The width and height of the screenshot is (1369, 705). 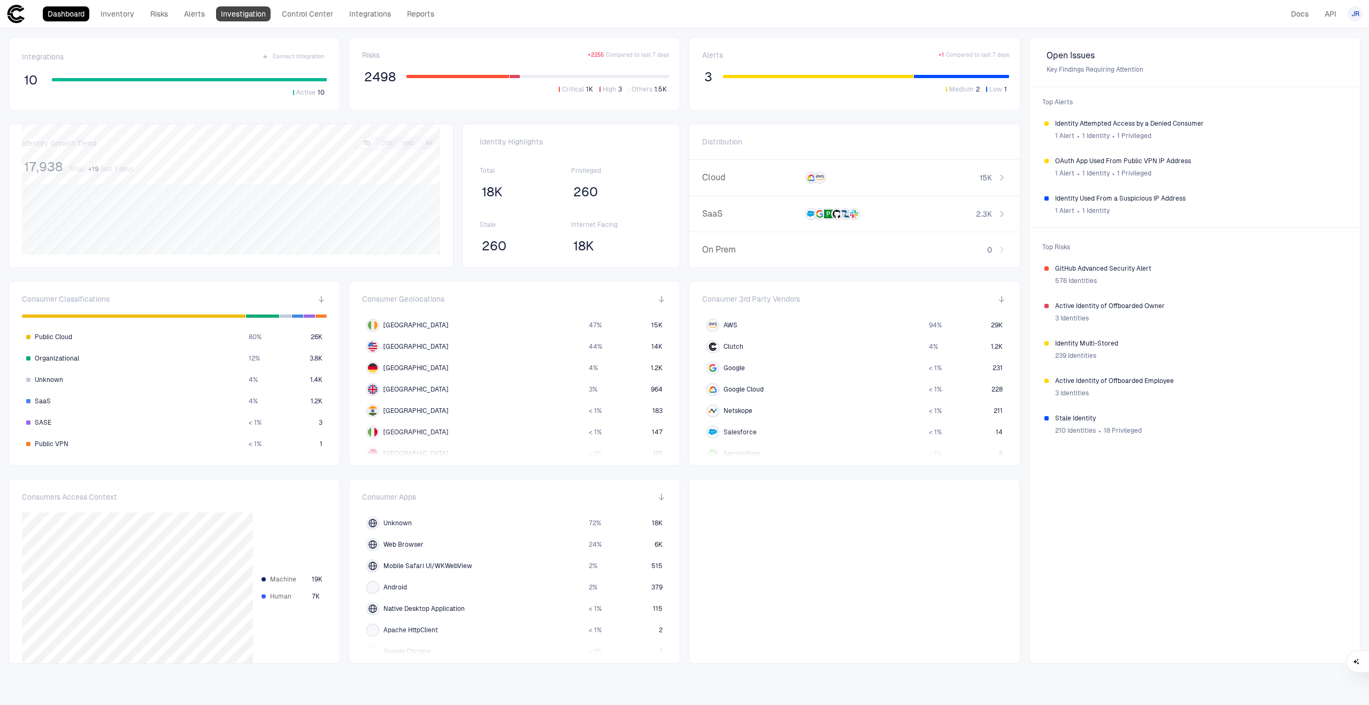 What do you see at coordinates (380, 77) in the screenshot?
I see `button: 2498` at bounding box center [380, 77].